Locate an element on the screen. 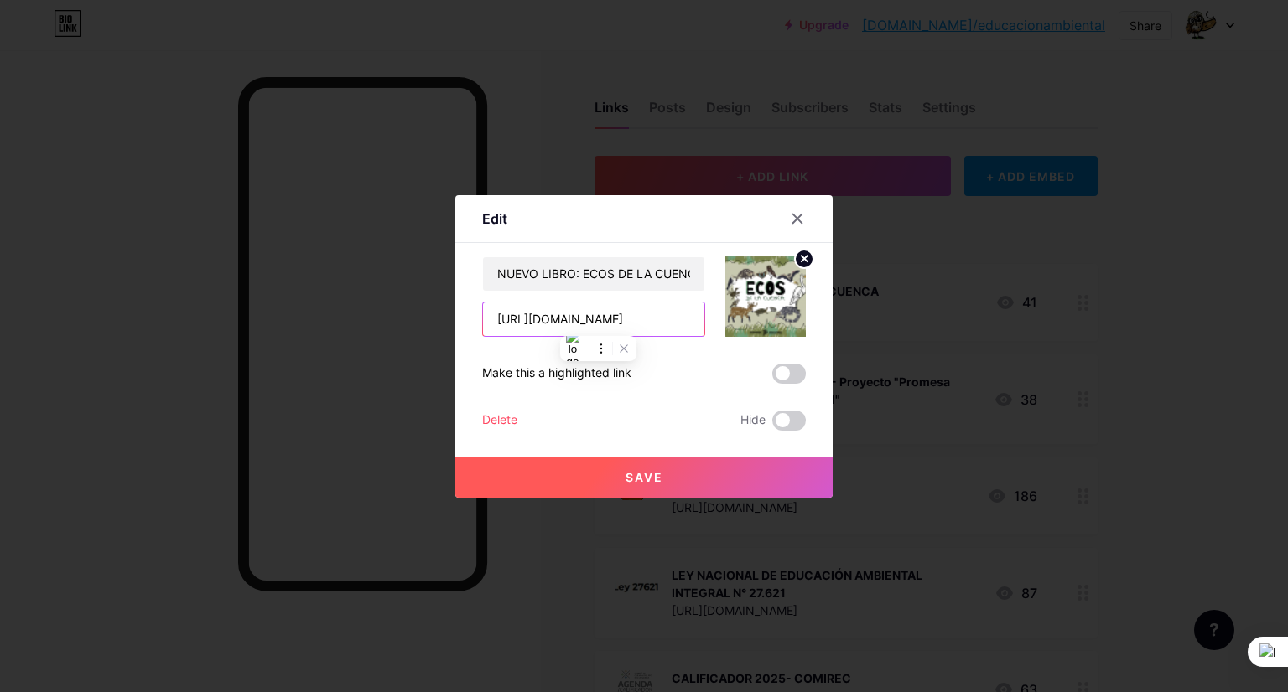  button: Save is located at coordinates (644, 478).